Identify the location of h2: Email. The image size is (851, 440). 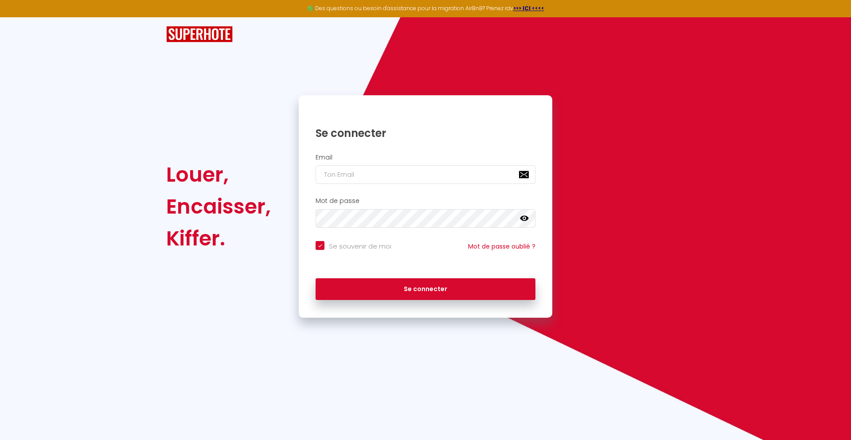
(426, 157).